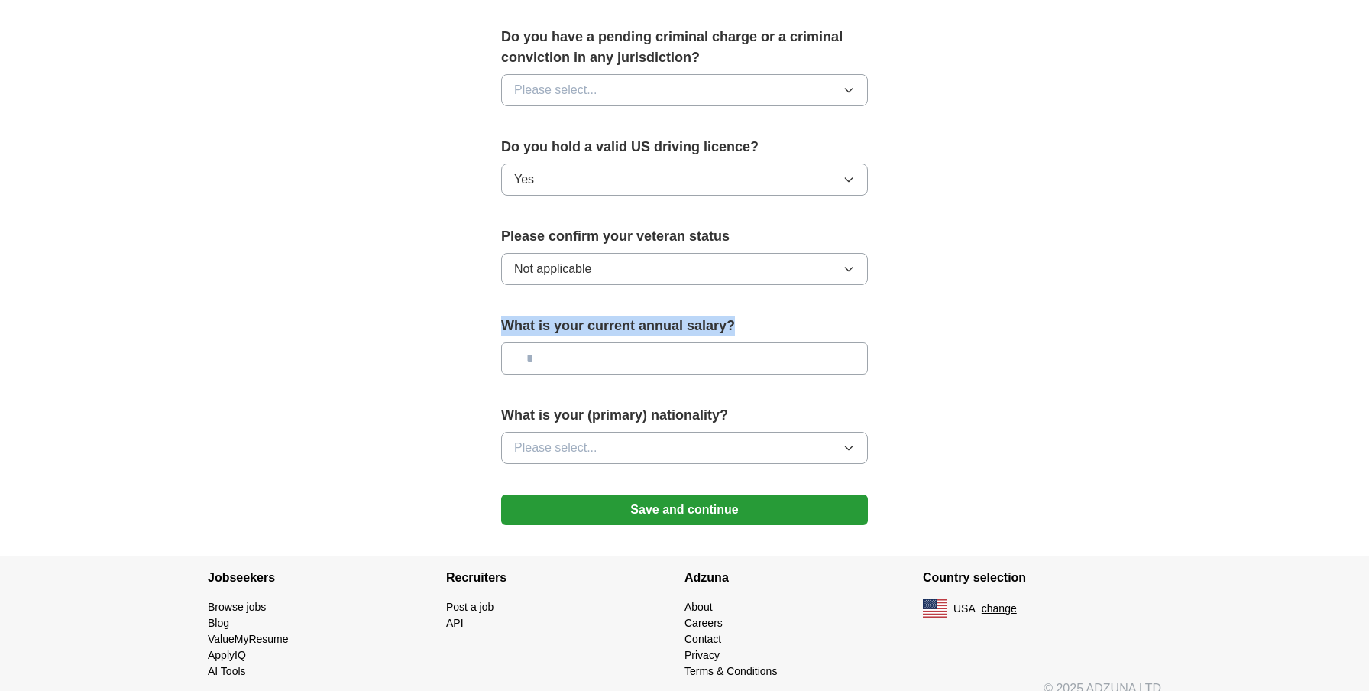 The width and height of the screenshot is (1369, 691). Describe the element at coordinates (524, 180) in the screenshot. I see `span: Yes` at that location.